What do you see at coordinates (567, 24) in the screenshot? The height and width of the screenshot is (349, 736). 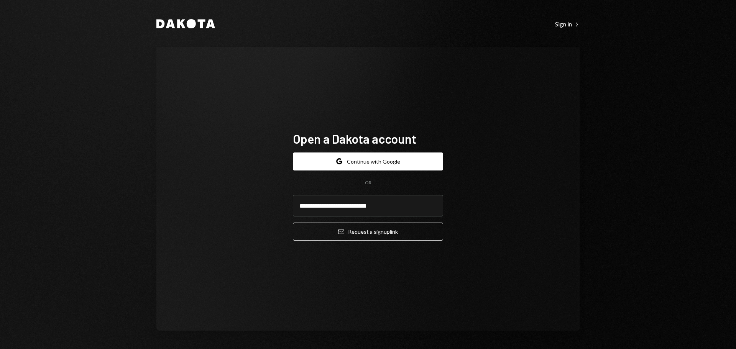 I see `div: Sign in` at bounding box center [567, 24].